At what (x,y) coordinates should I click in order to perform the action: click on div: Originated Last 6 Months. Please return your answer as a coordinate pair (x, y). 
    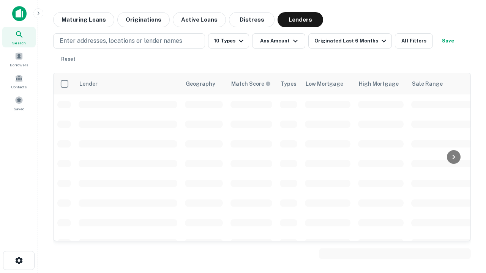
    Looking at the image, I should click on (351, 41).